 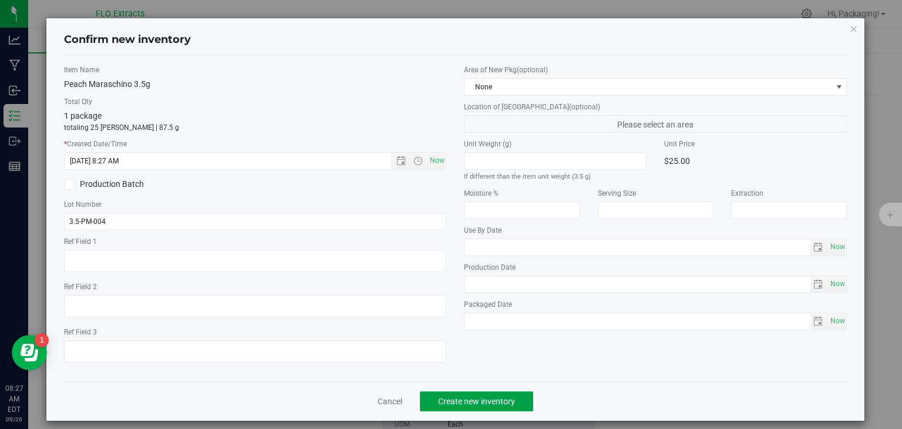 I want to click on span: 1, so click(x=7, y=6).